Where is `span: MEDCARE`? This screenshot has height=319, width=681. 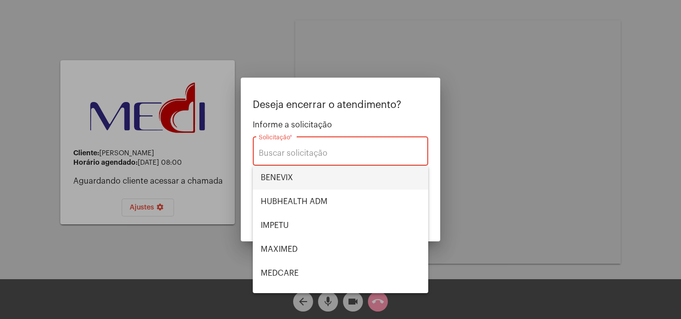
span: MEDCARE is located at coordinates (340, 274).